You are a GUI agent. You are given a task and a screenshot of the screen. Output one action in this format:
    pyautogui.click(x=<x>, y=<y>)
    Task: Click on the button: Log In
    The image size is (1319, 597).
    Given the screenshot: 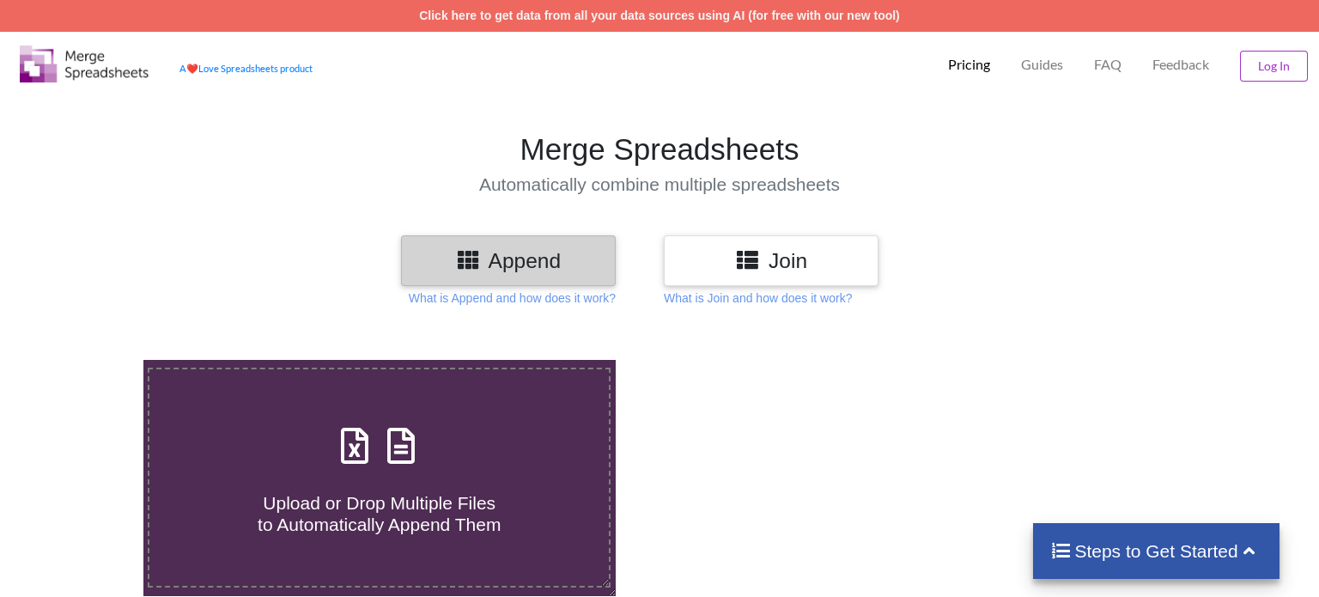 What is the action you would take?
    pyautogui.click(x=1274, y=66)
    